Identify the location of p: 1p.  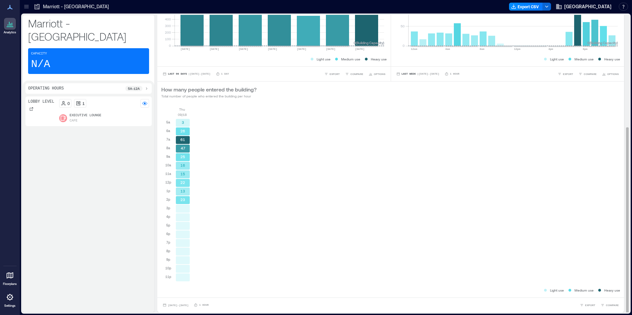
(168, 191).